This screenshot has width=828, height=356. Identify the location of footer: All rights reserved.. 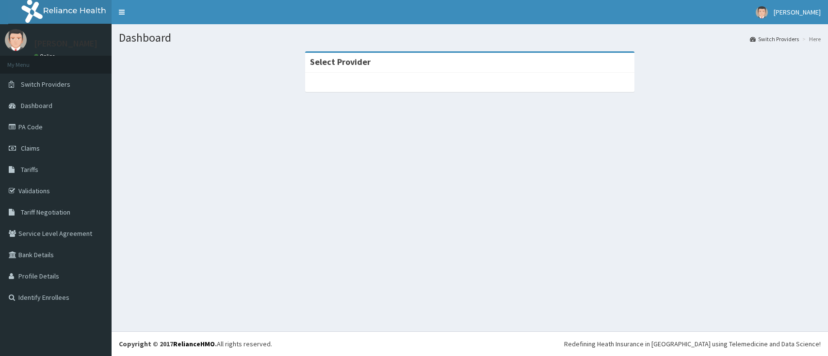
(469, 344).